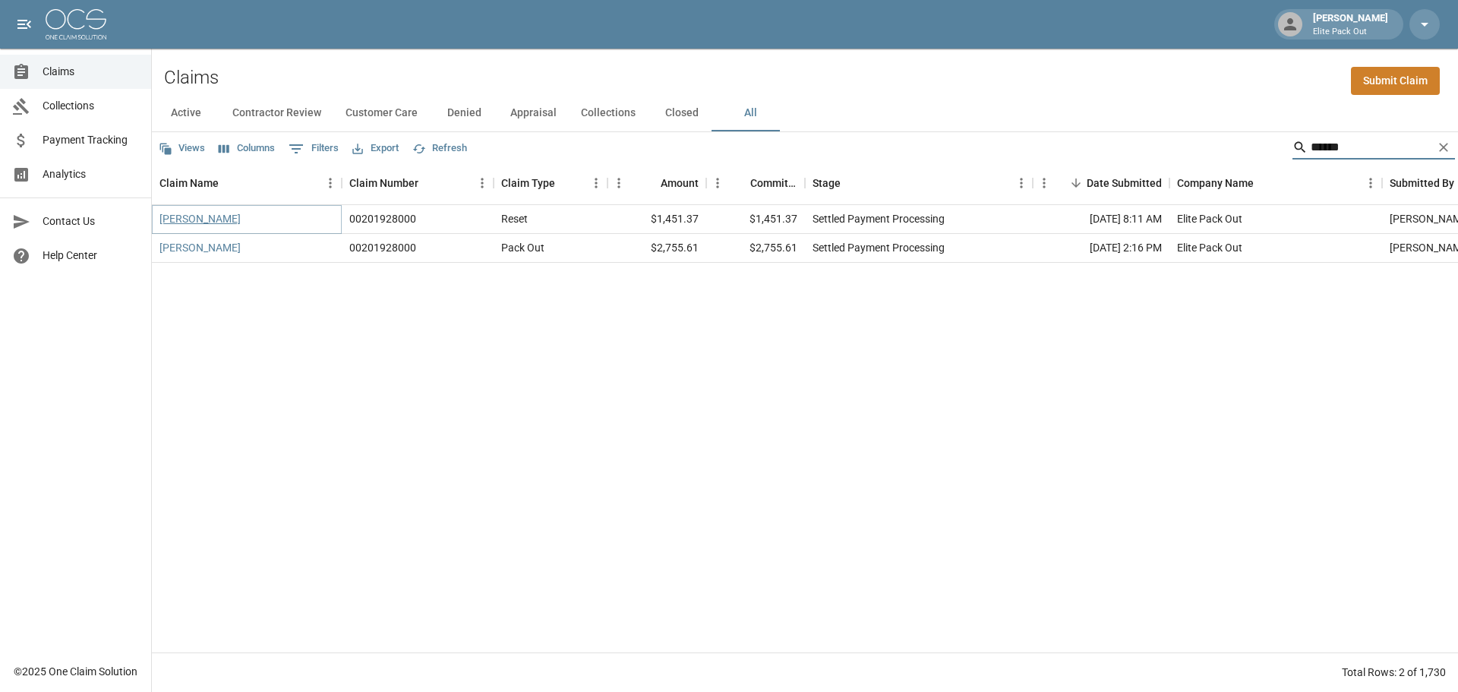 The width and height of the screenshot is (1458, 692). Describe the element at coordinates (805, 113) in the screenshot. I see `div: dynamic tabs` at that location.